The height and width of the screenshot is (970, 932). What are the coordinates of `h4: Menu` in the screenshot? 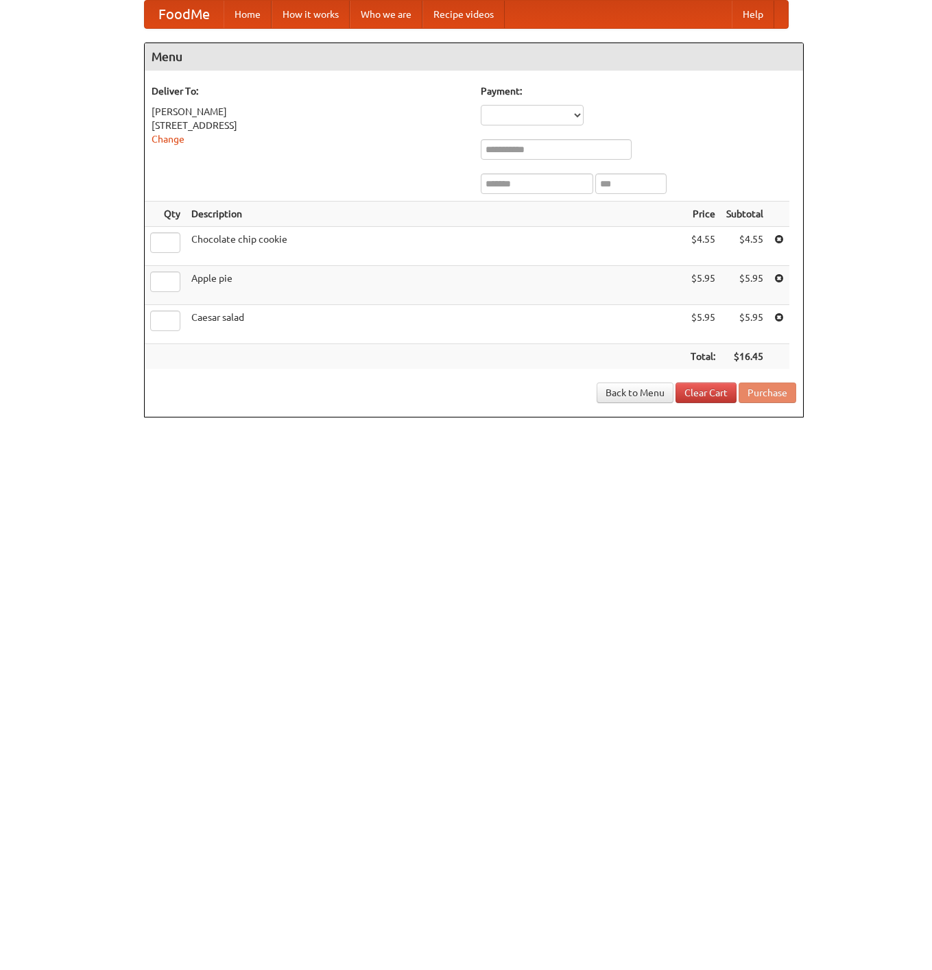 It's located at (474, 57).